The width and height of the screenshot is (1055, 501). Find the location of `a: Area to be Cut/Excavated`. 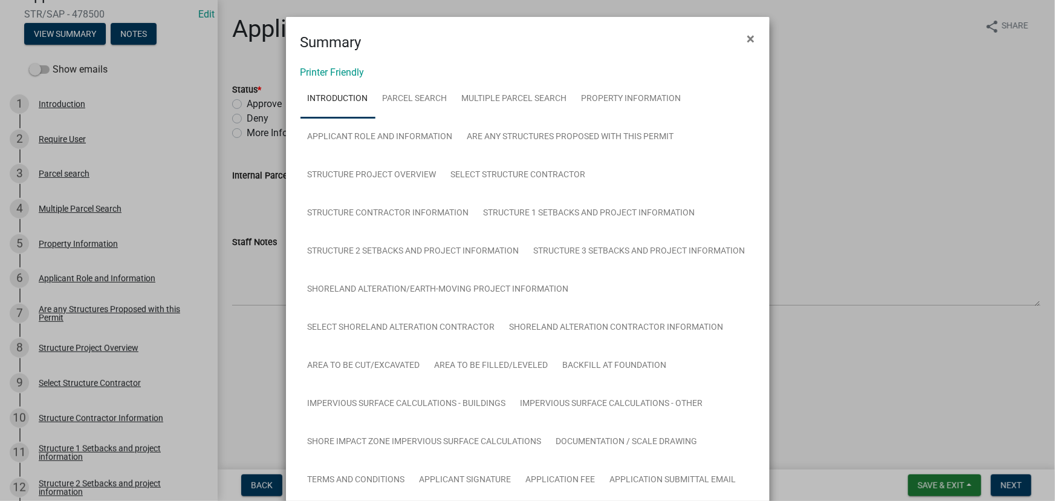

a: Area to be Cut/Excavated is located at coordinates (364, 366).